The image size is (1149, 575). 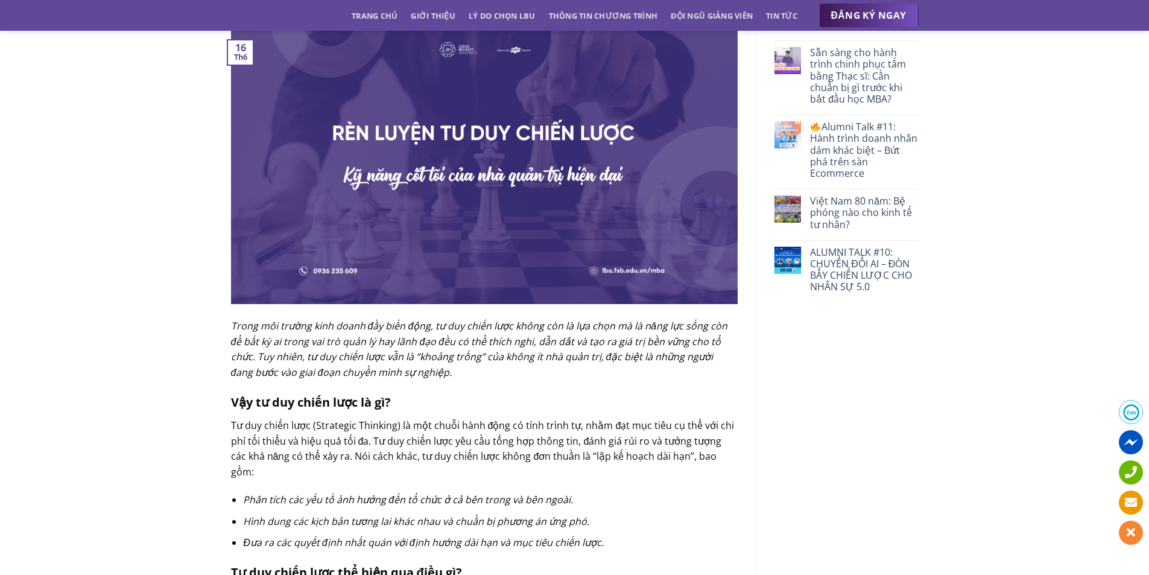 What do you see at coordinates (479, 349) in the screenshot?
I see `span: Trong môi trường kinh doanh đầy biến động, tư duy chiến lược không còn là lựa chọn mà là năng lực...` at bounding box center [479, 349].